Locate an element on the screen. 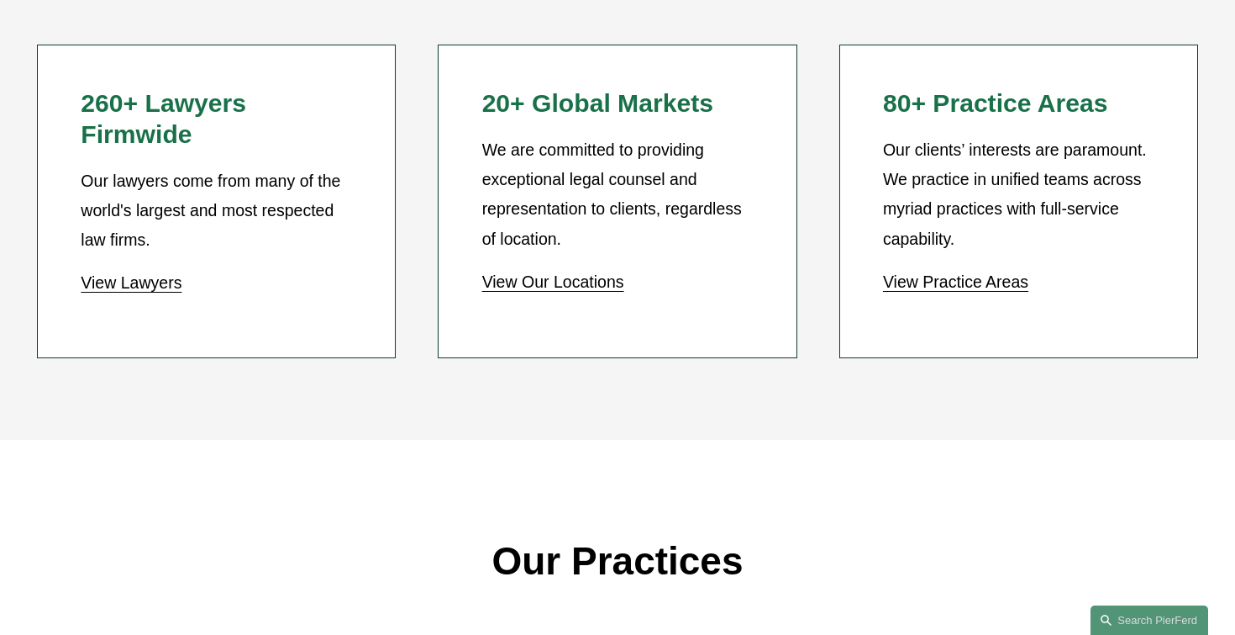 The height and width of the screenshot is (635, 1235). a: View Lawyers is located at coordinates (131, 282).